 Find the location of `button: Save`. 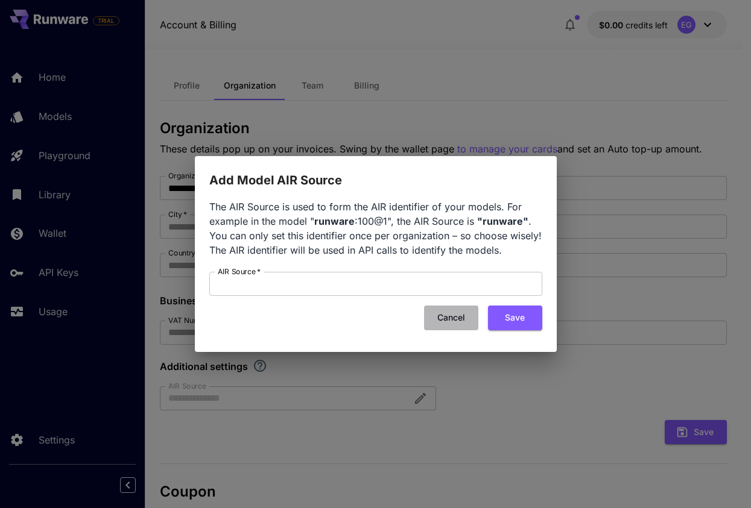

button: Save is located at coordinates (515, 318).